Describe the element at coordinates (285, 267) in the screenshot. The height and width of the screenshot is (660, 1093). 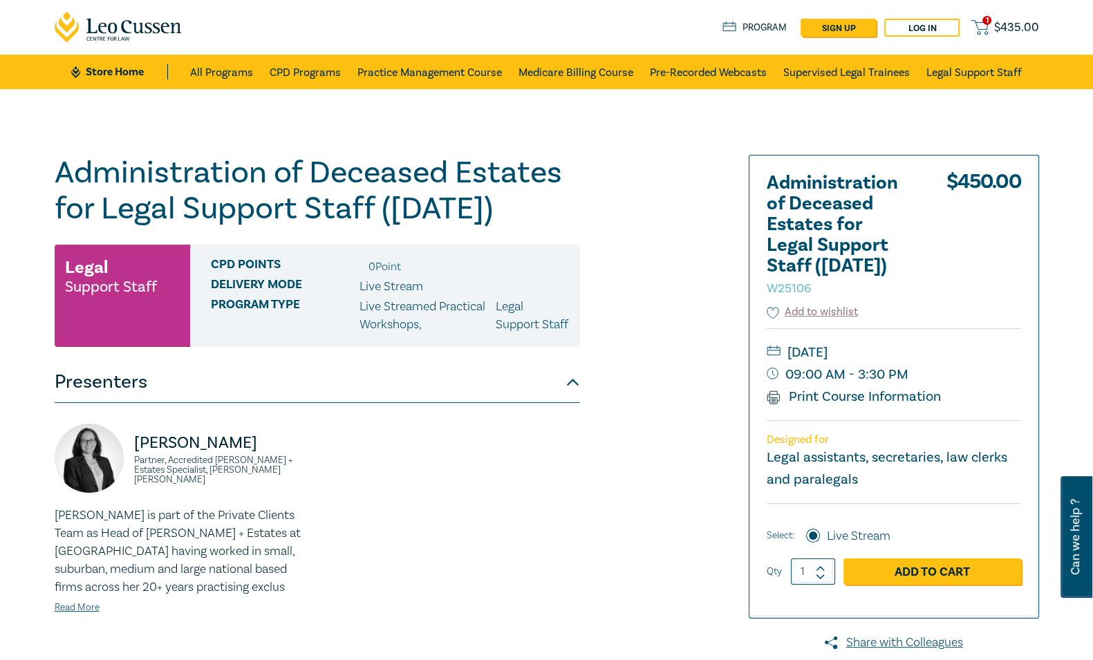
I see `span: CPD Points` at that location.